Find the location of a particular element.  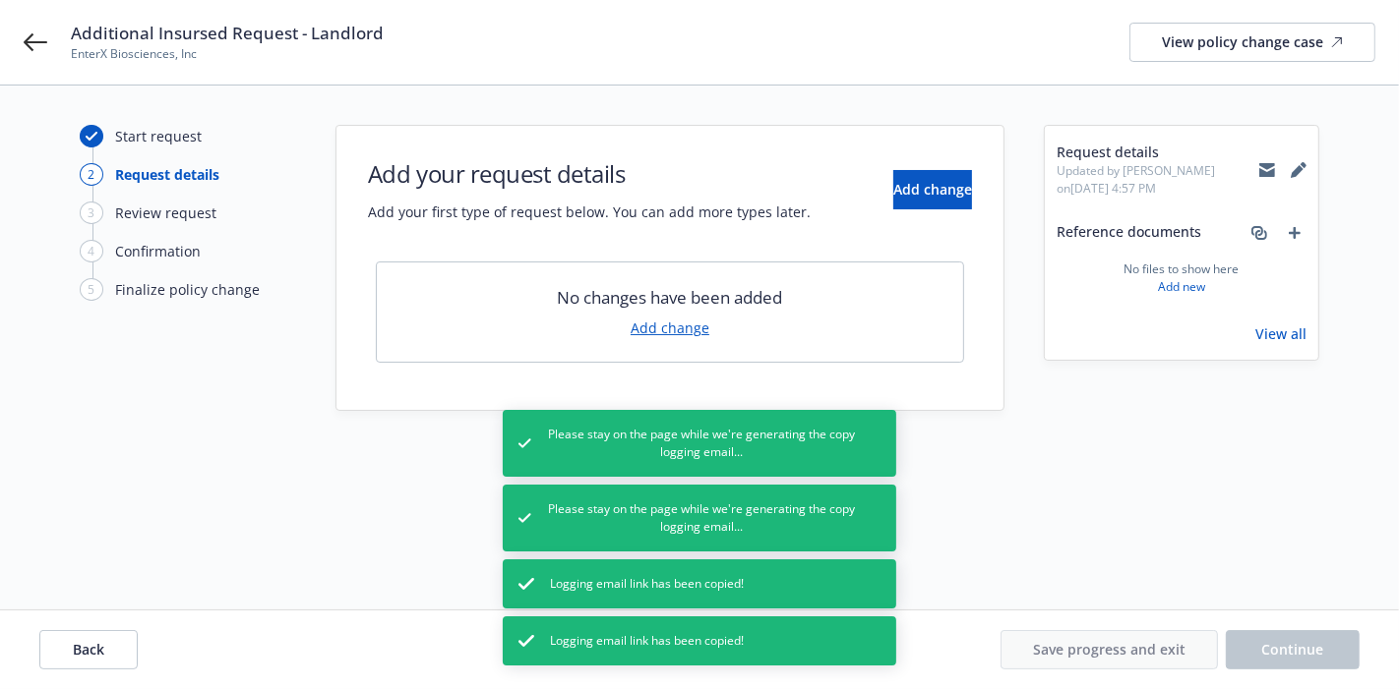

button: Save progress and exit is located at coordinates (1108, 650).